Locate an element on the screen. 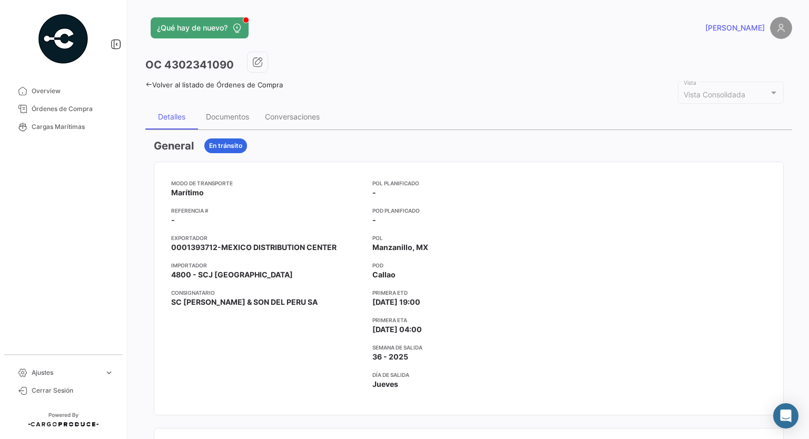  span: Jueves is located at coordinates (385, 385).